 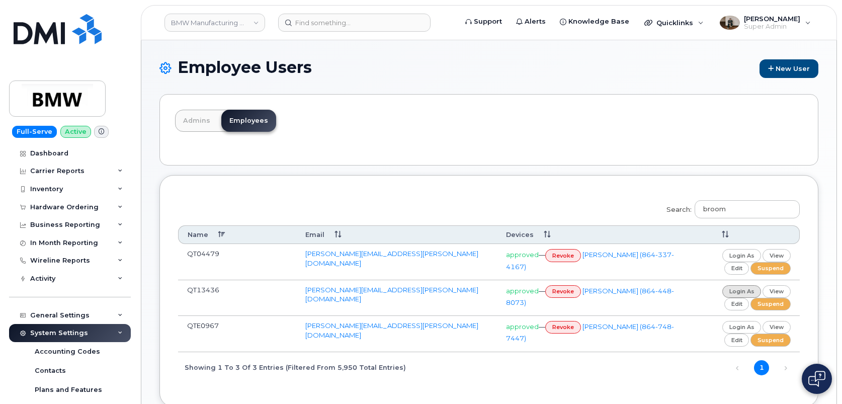 What do you see at coordinates (817, 379) in the screenshot?
I see `img: Open chat` at bounding box center [817, 379].